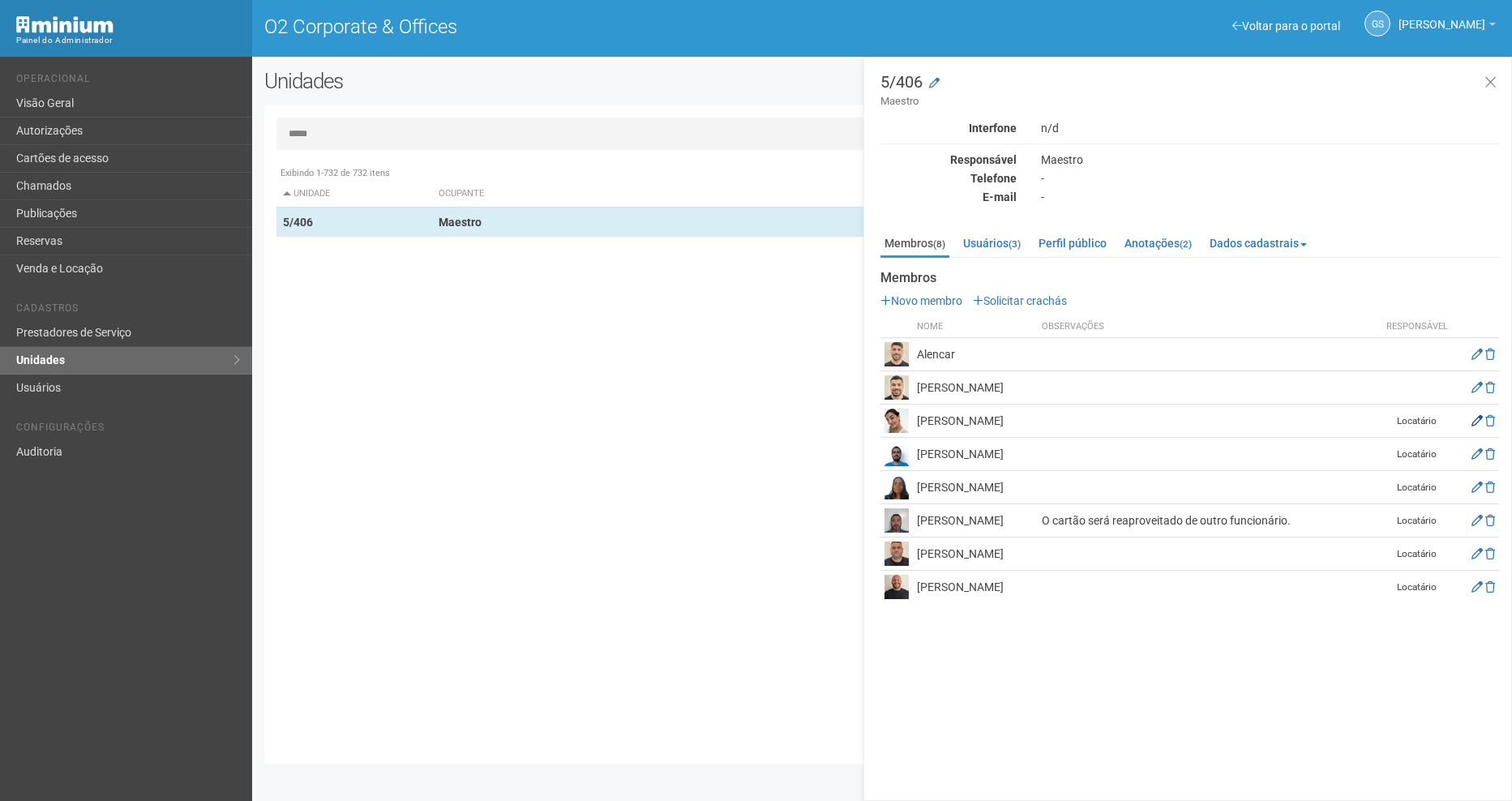 The height and width of the screenshot is (801, 1512). I want to click on span: Gabriela Souza, so click(1442, 16).